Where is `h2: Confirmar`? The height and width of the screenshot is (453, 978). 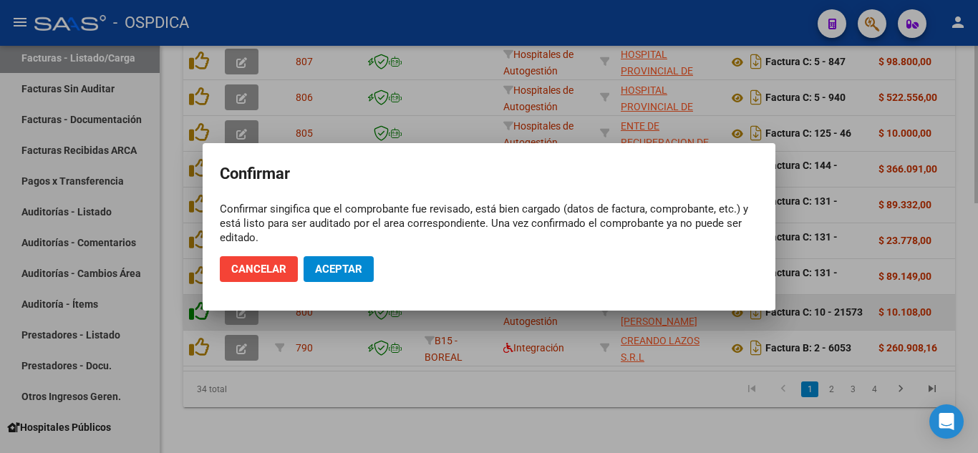 h2: Confirmar is located at coordinates (489, 174).